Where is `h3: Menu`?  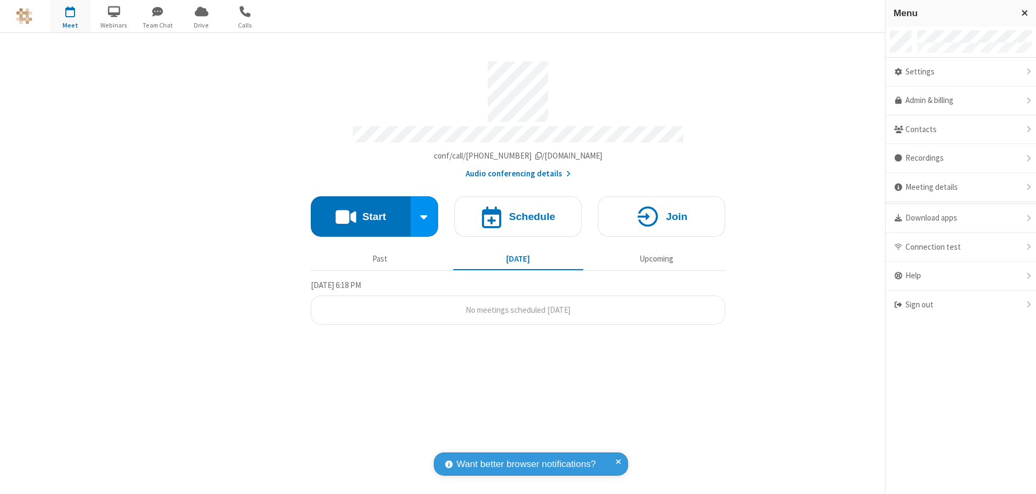
h3: Menu is located at coordinates (953, 13).